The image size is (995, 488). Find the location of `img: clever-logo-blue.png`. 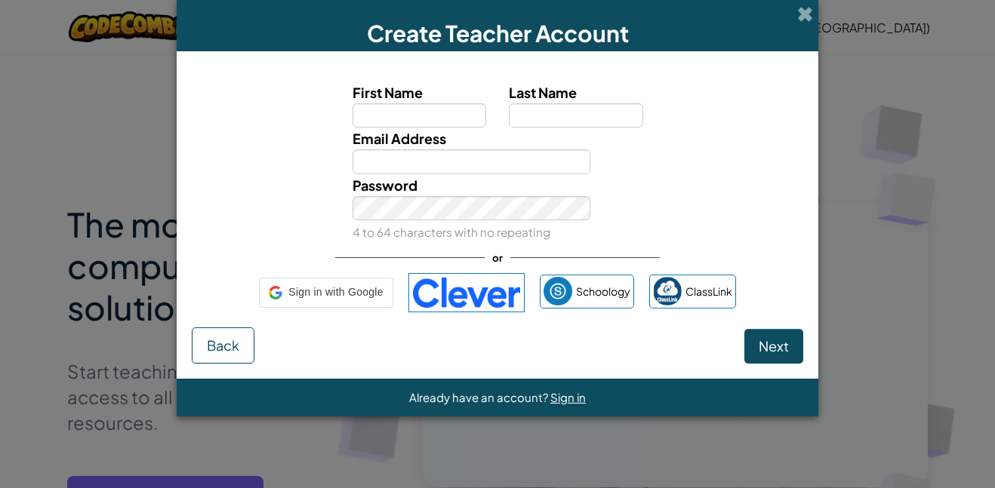

img: clever-logo-blue.png is located at coordinates (467, 293).